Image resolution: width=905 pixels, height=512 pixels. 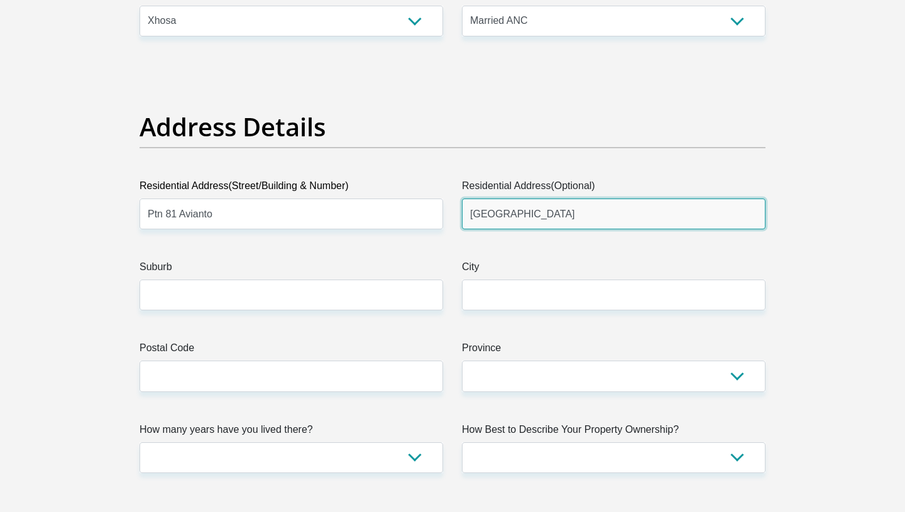 I want to click on input: City, so click(x=614, y=295).